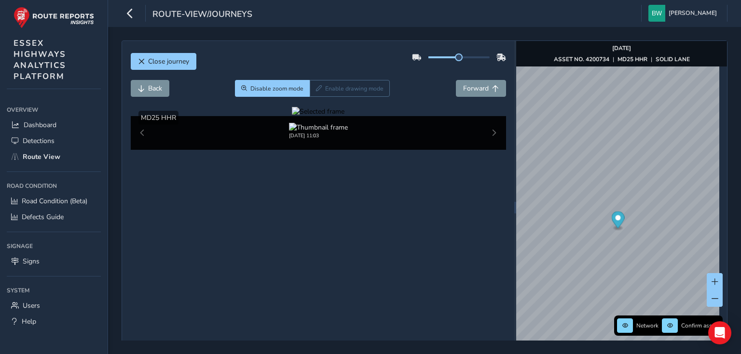  I want to click on img: Thumbnail frame, so click(318, 127).